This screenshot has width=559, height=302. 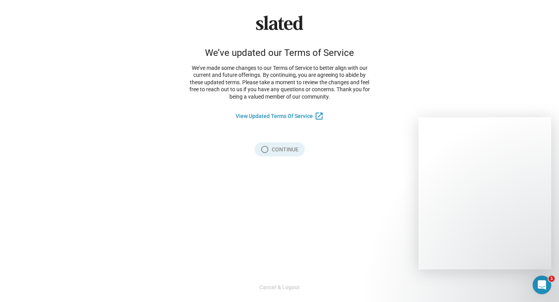 What do you see at coordinates (280, 150) in the screenshot?
I see `span: Continue` at bounding box center [280, 150].